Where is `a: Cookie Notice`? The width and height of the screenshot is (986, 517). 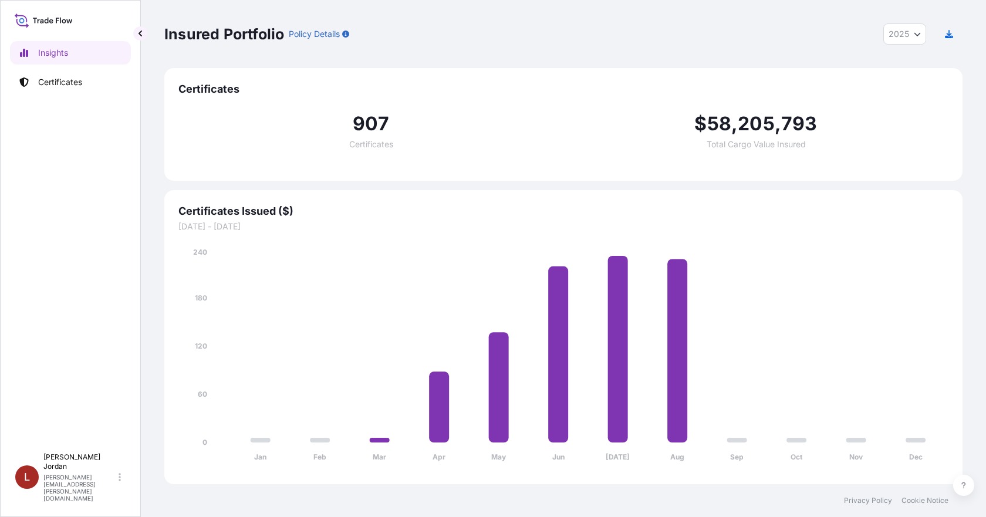
a: Cookie Notice is located at coordinates (925, 501).